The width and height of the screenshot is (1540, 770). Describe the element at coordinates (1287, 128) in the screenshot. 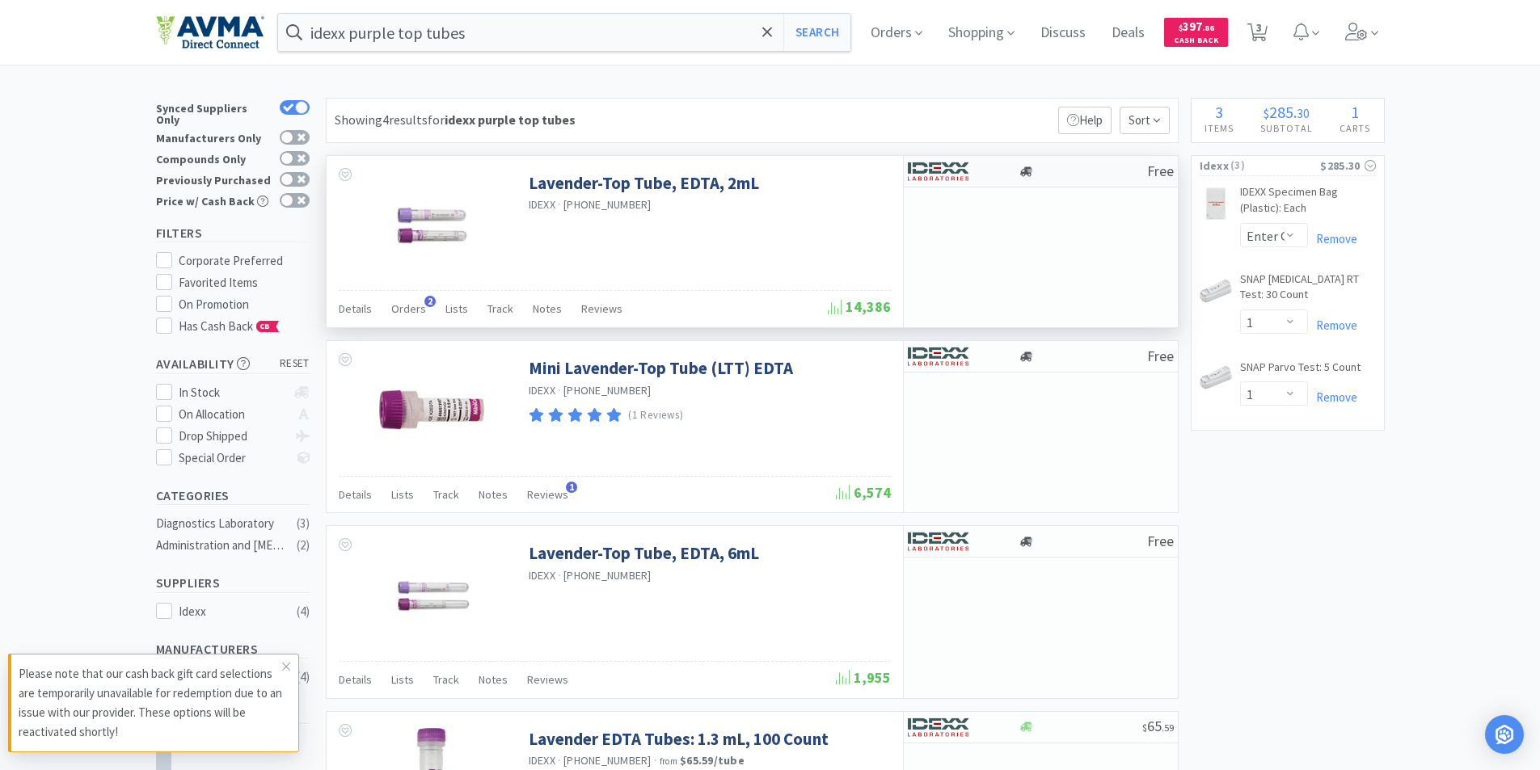

I see `h4: Subtotal` at that location.